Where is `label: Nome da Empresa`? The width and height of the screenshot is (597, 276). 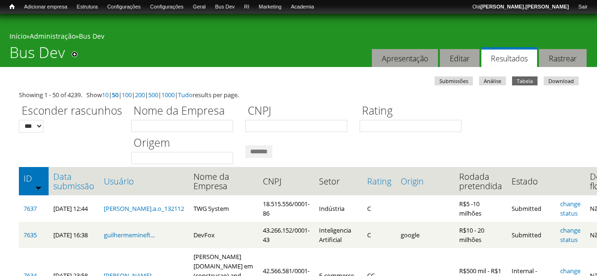 label: Nome da Empresa is located at coordinates (185, 111).